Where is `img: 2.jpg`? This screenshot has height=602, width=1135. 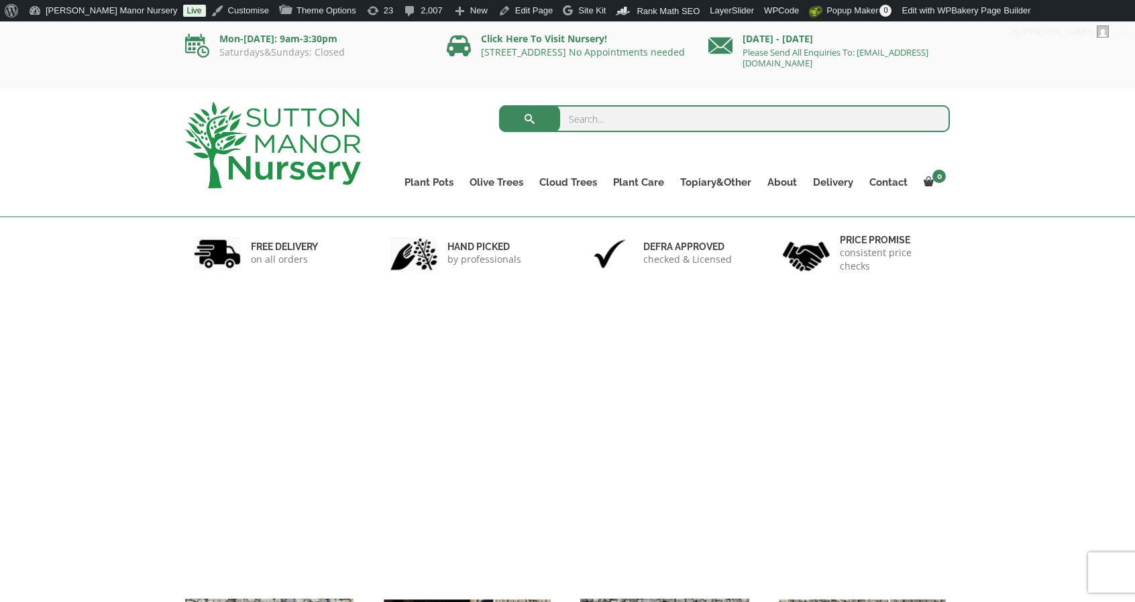
img: 2.jpg is located at coordinates (414, 254).